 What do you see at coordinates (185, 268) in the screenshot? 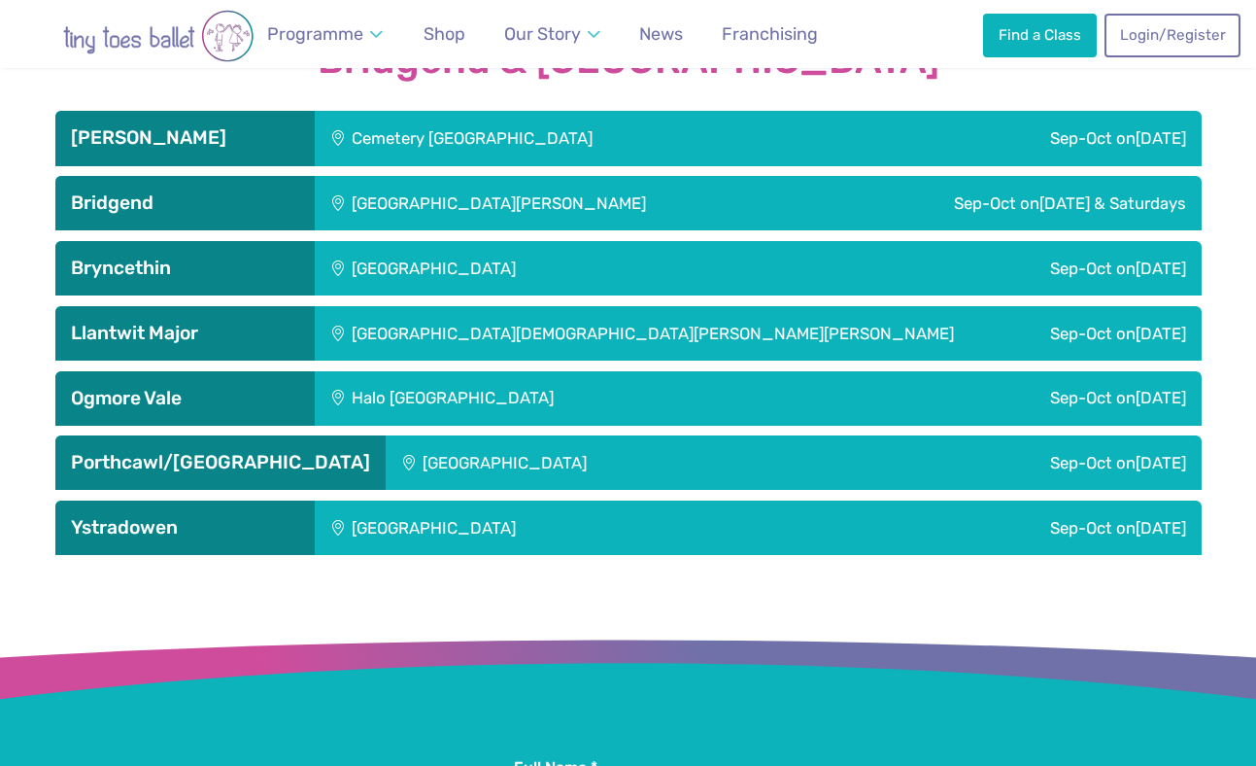
I see `h3: Bryncethin` at bounding box center [185, 268].